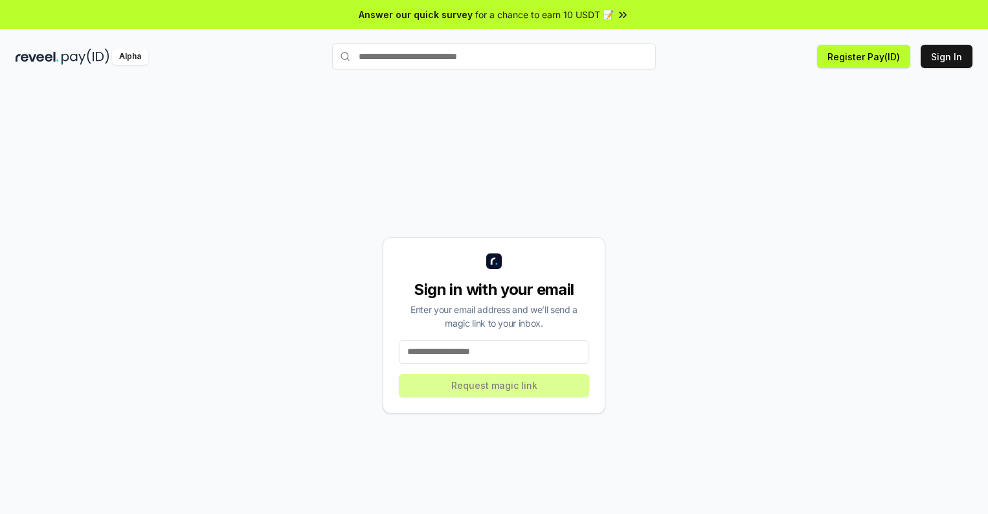 The width and height of the screenshot is (988, 514). Describe the element at coordinates (416, 14) in the screenshot. I see `span: Answer our quick survey` at that location.